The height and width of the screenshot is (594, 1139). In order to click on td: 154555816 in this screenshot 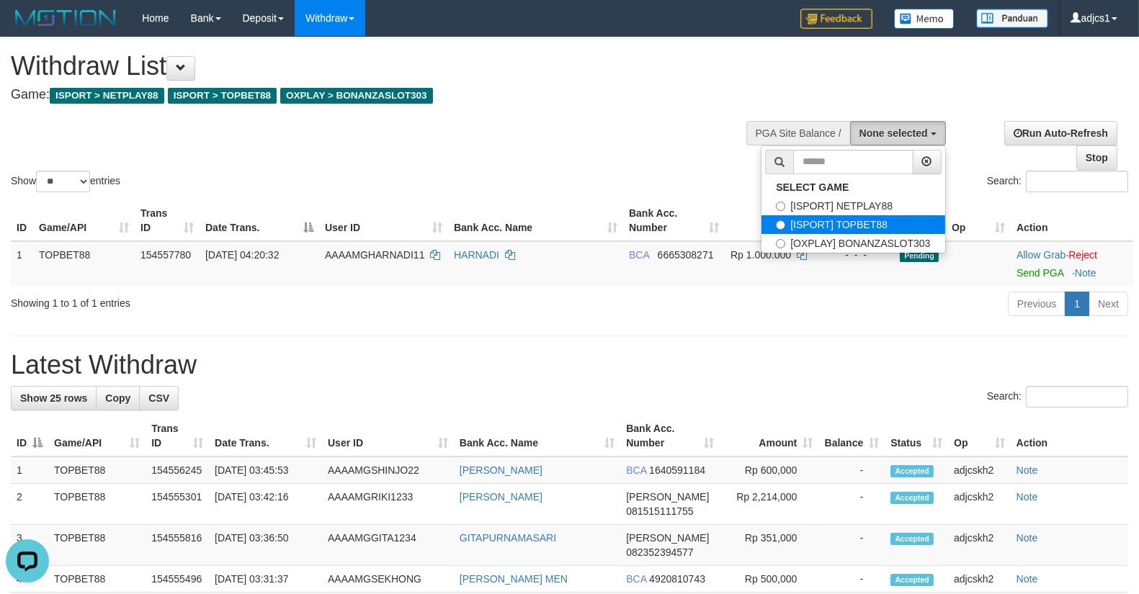, I will do `click(177, 545)`.